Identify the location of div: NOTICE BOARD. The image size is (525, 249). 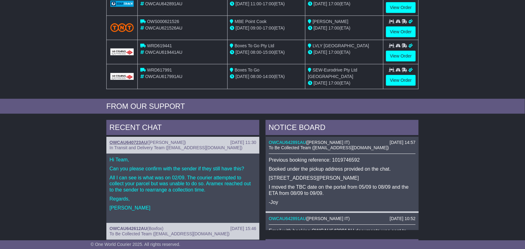
(342, 128).